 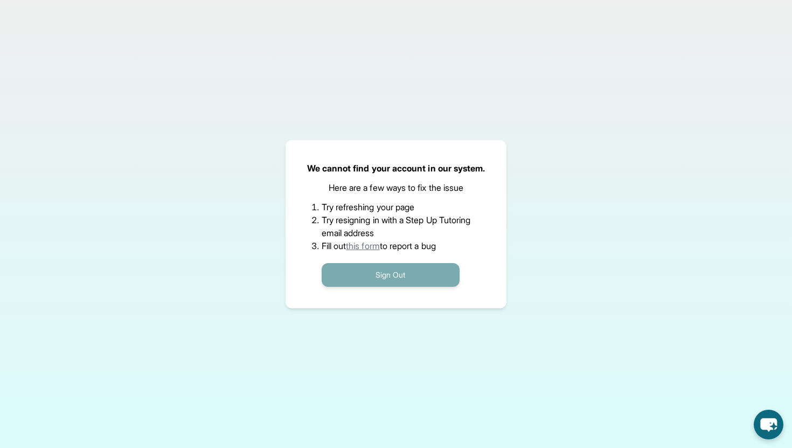 What do you see at coordinates (396, 246) in the screenshot?
I see `li: Fill out to report a bug` at bounding box center [396, 246].